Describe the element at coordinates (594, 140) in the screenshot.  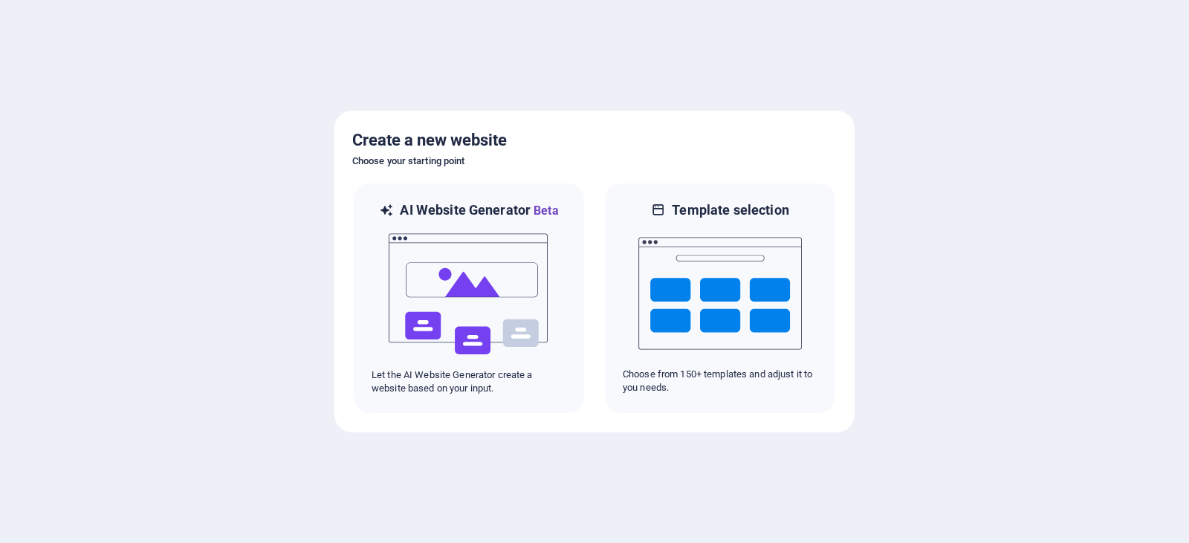
I see `h5: Create a new website` at that location.